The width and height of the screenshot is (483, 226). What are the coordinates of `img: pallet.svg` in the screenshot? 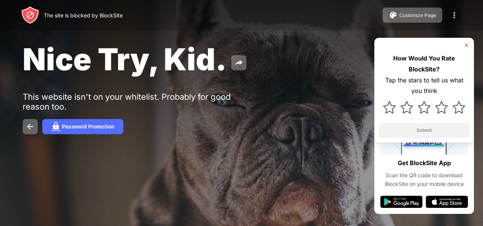 It's located at (393, 15).